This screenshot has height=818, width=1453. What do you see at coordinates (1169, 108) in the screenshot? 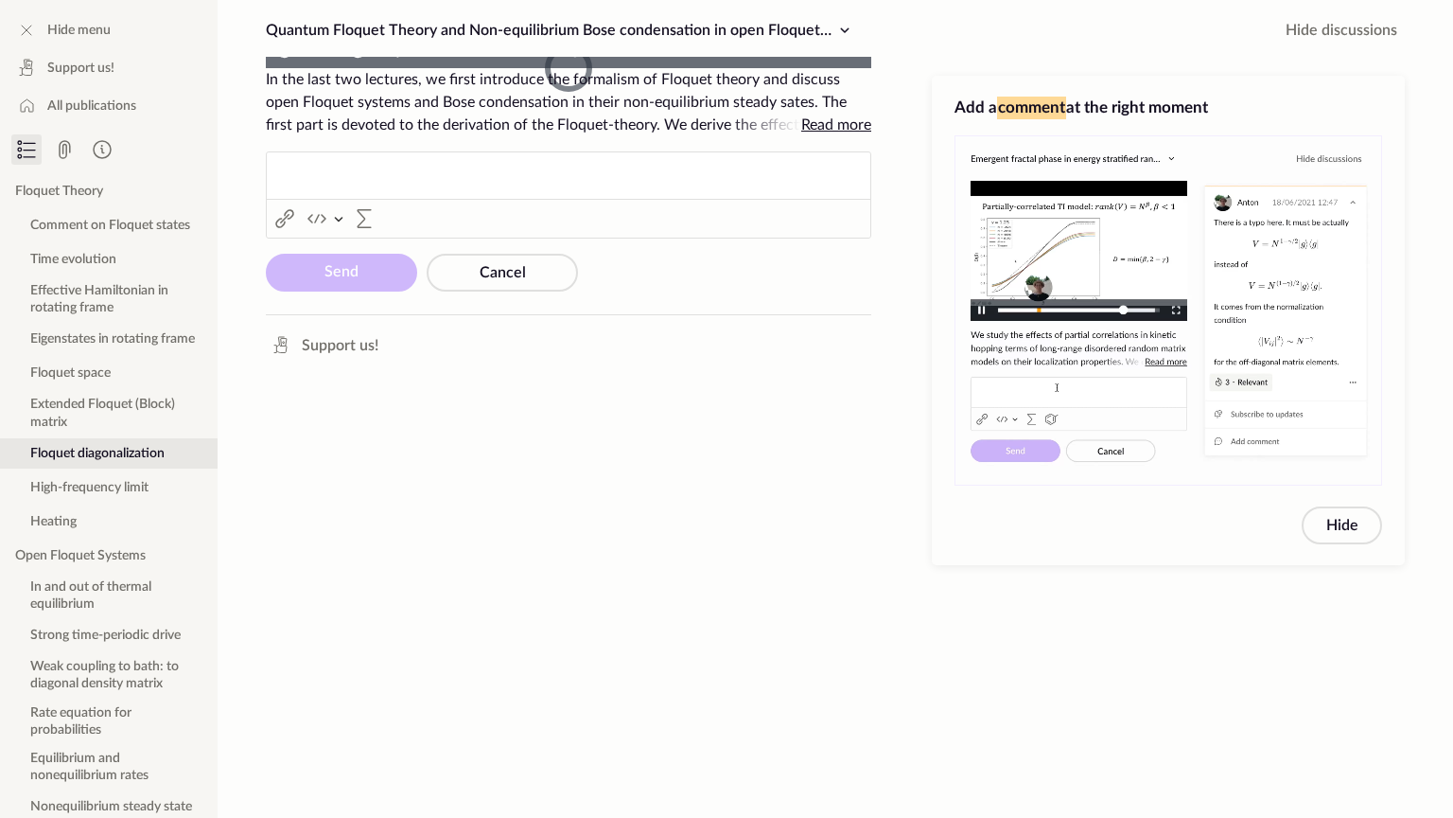
I see `h3: Add a at the right moment` at bounding box center [1169, 108].